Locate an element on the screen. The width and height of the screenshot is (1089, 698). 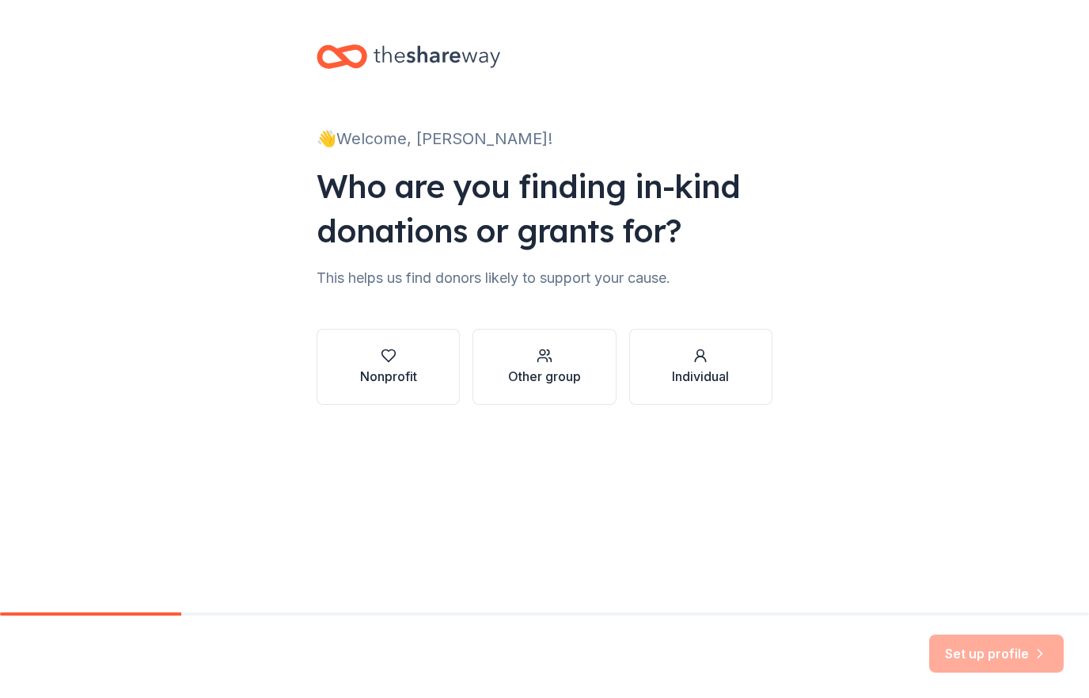
button: Individual is located at coordinates (701, 367).